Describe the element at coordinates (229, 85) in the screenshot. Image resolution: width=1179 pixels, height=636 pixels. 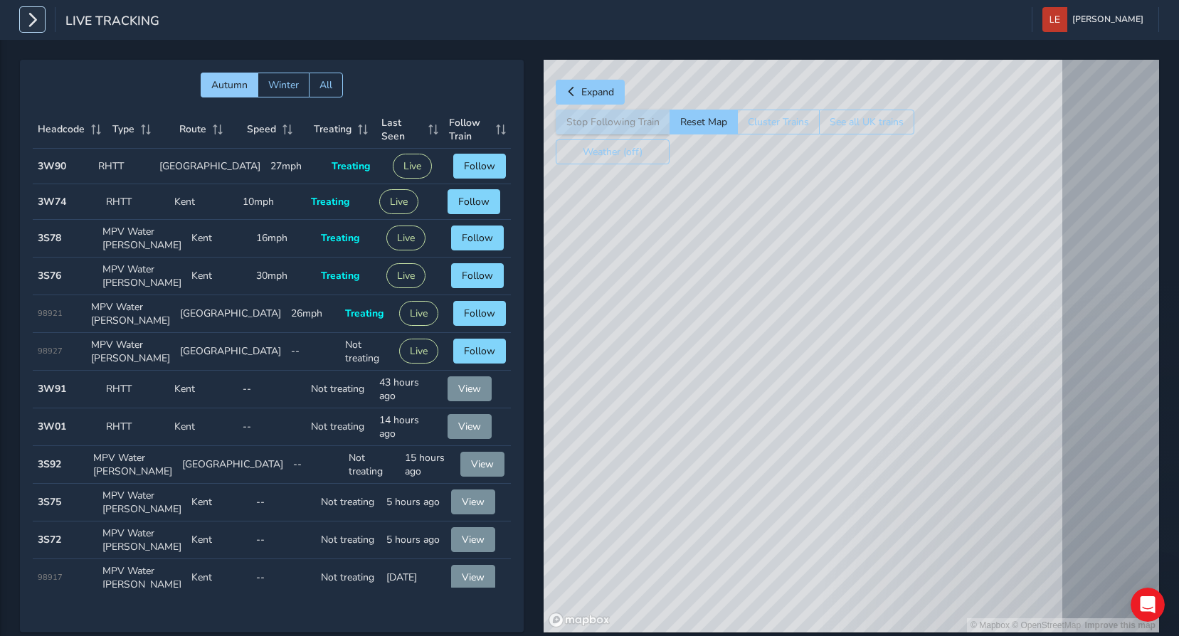
I see `button: Autumn` at that location.